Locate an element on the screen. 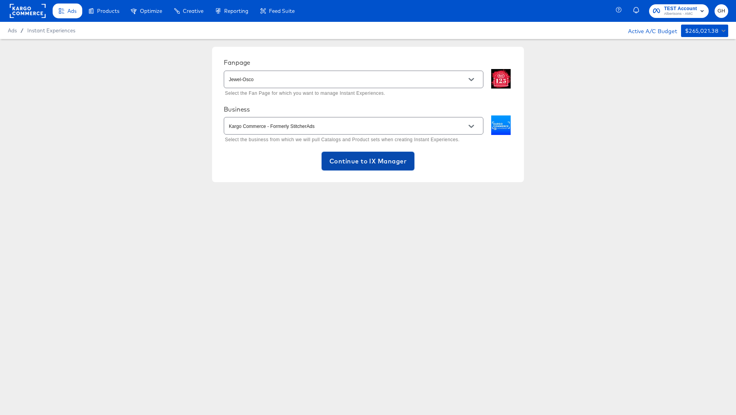 Image resolution: width=736 pixels, height=415 pixels. span: Products is located at coordinates (108, 11).